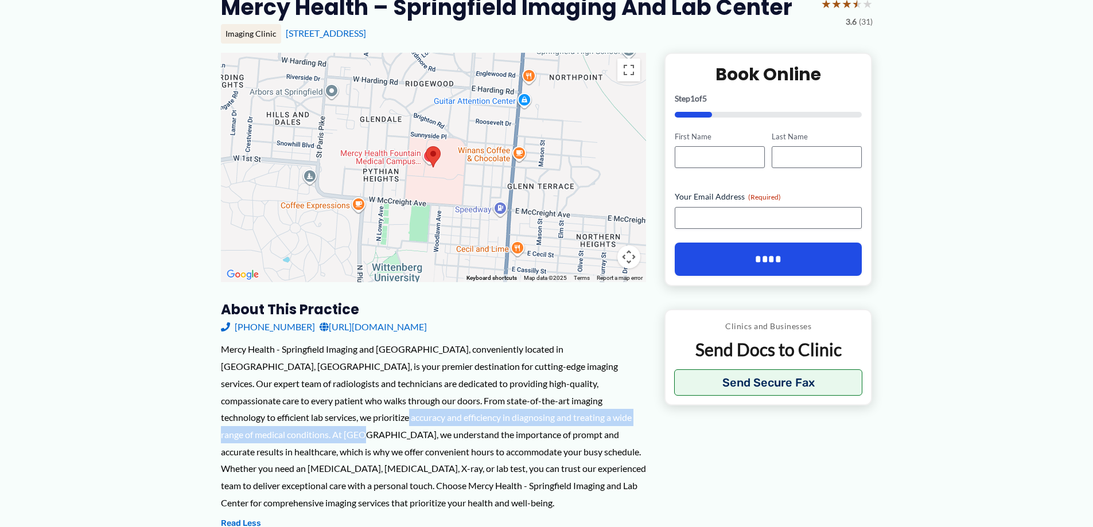 This screenshot has height=527, width=1093. I want to click on h2: Book Online, so click(769, 74).